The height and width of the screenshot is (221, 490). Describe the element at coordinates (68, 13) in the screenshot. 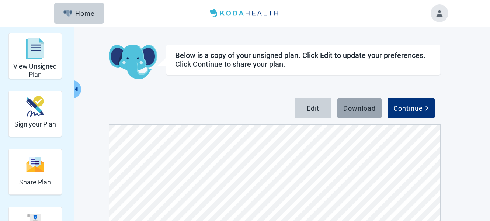

I see `img: Elephant` at that location.